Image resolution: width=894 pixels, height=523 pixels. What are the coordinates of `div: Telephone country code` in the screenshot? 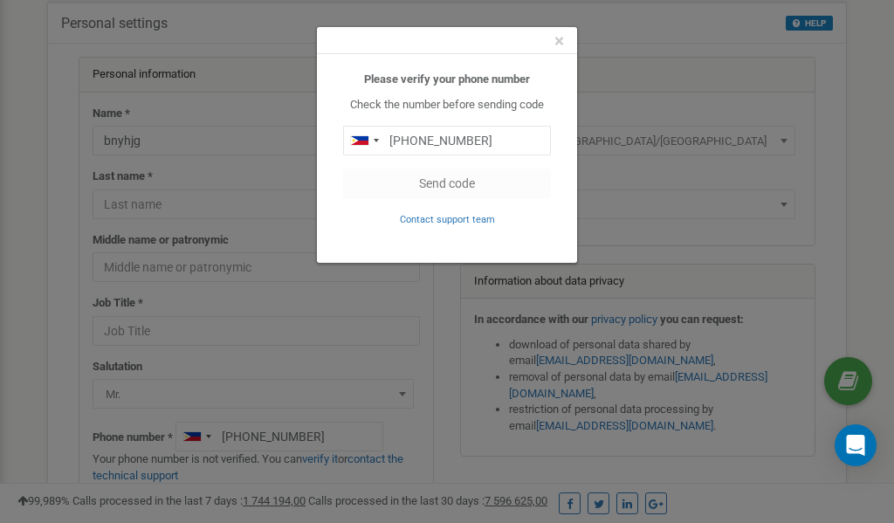 It's located at (364, 141).